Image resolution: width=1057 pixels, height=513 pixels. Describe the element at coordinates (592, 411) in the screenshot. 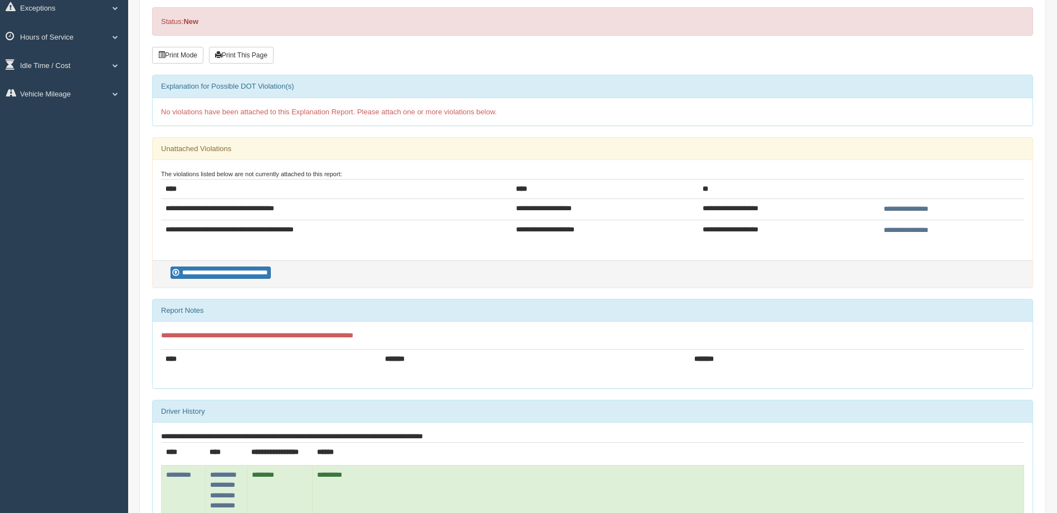

I see `div: Driver History` at that location.